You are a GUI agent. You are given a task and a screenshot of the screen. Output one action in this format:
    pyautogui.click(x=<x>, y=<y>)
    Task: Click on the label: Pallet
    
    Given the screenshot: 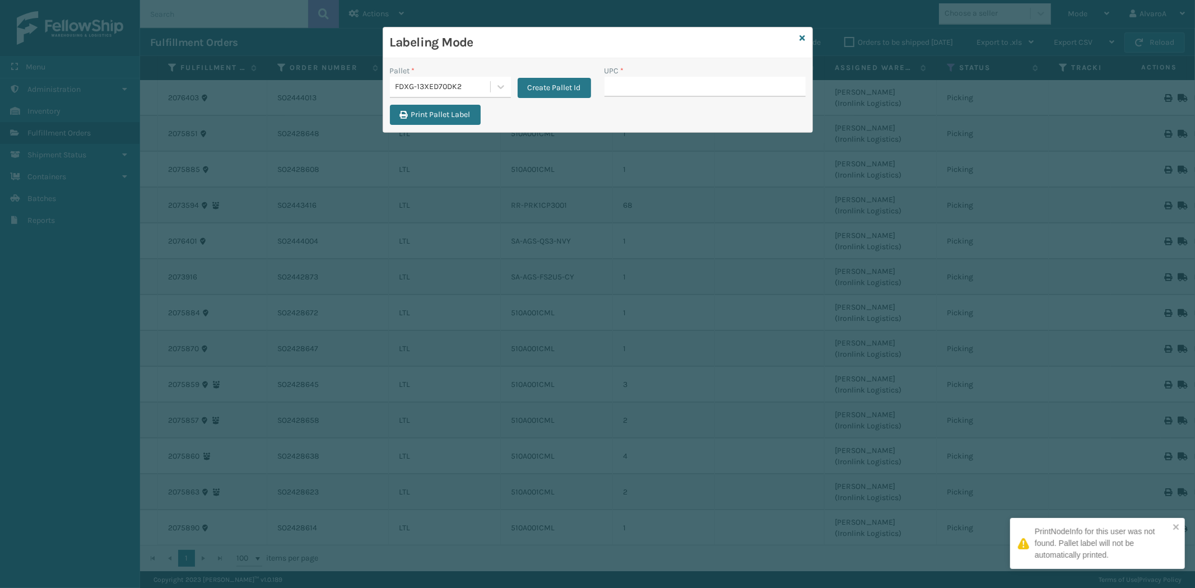 What is the action you would take?
    pyautogui.click(x=402, y=71)
    